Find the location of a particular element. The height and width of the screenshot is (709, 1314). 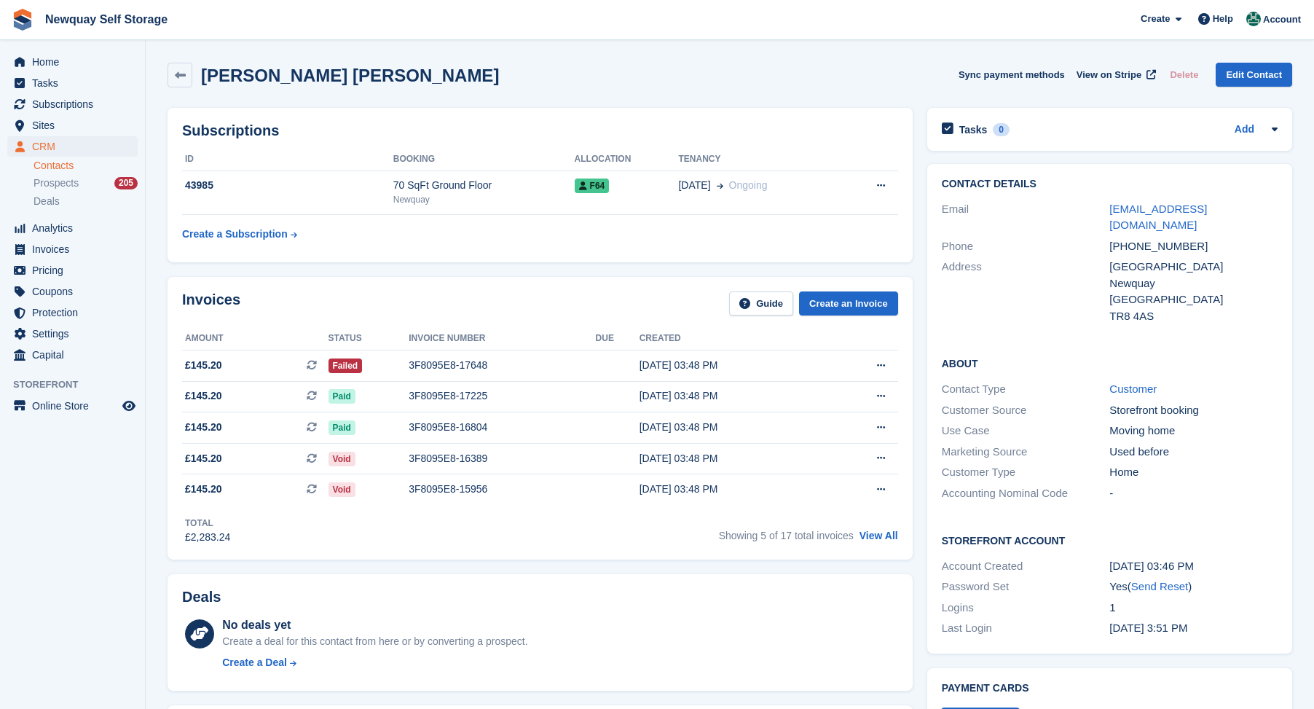

span: Sites is located at coordinates (76, 125).